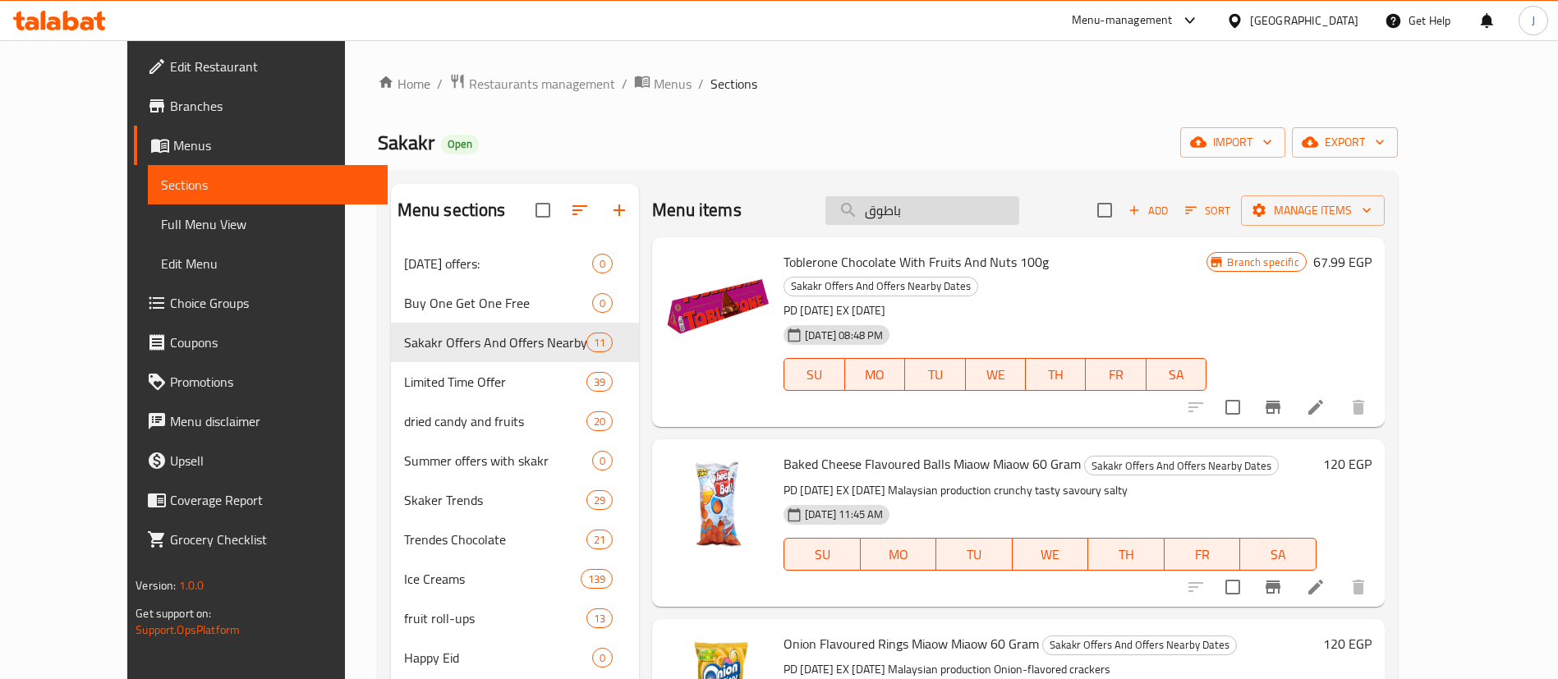 The height and width of the screenshot is (679, 1558). I want to click on button: FR, so click(1202, 554).